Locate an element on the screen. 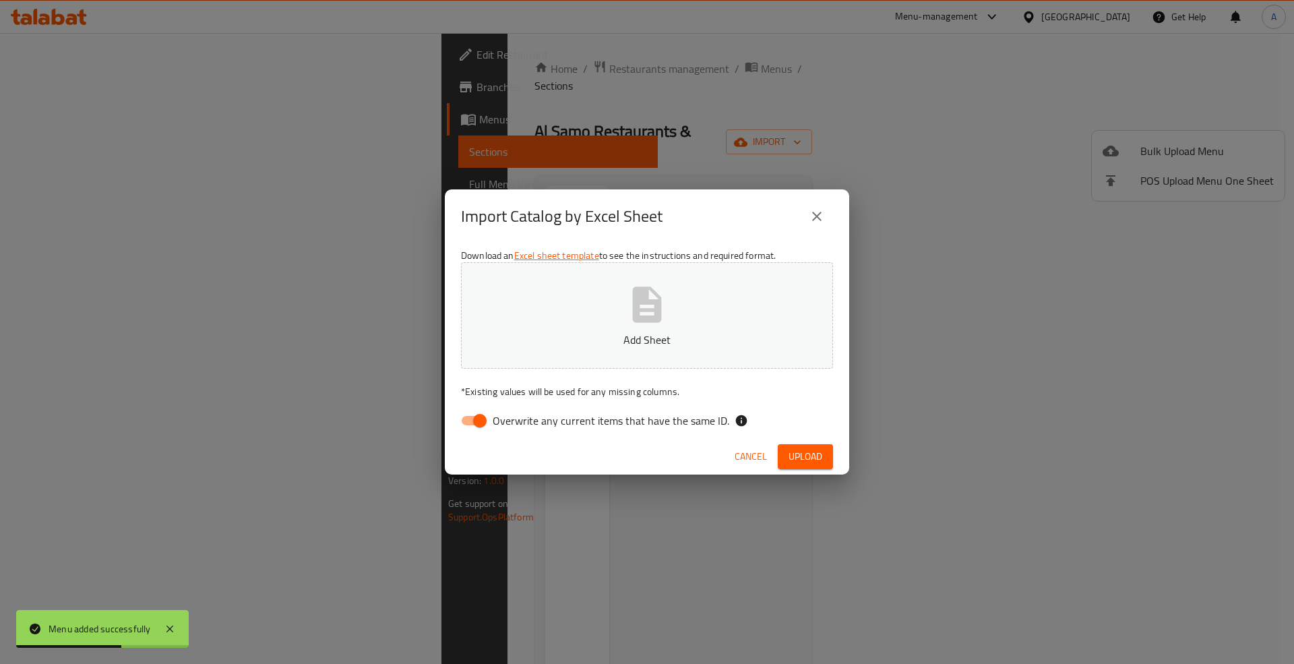 Image resolution: width=1294 pixels, height=664 pixels. span: Cancel is located at coordinates (751, 456).